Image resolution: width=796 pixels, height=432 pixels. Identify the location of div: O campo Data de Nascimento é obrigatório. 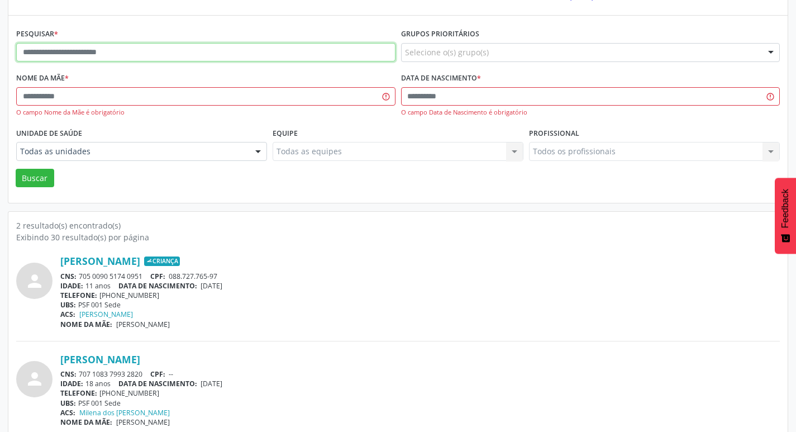
(590, 112).